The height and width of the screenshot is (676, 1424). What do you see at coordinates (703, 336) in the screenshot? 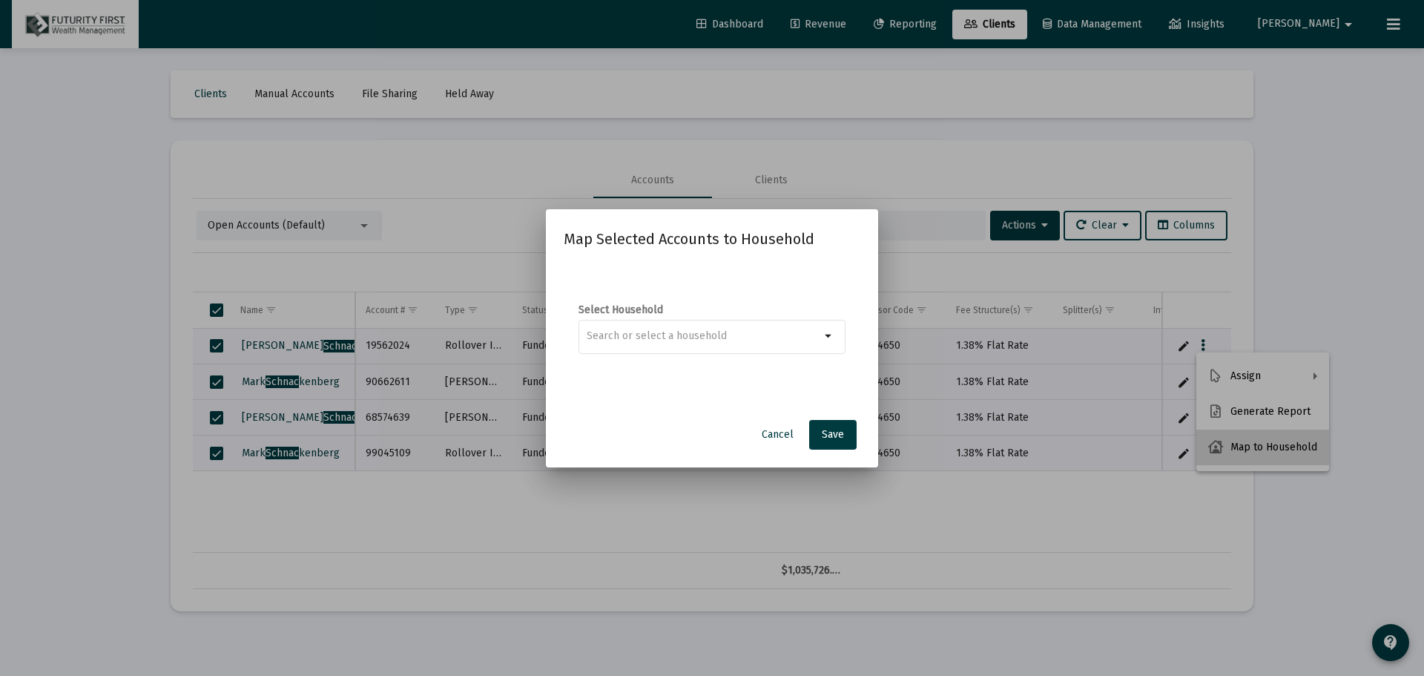
I see `input: Search or select a household` at bounding box center [703, 336].